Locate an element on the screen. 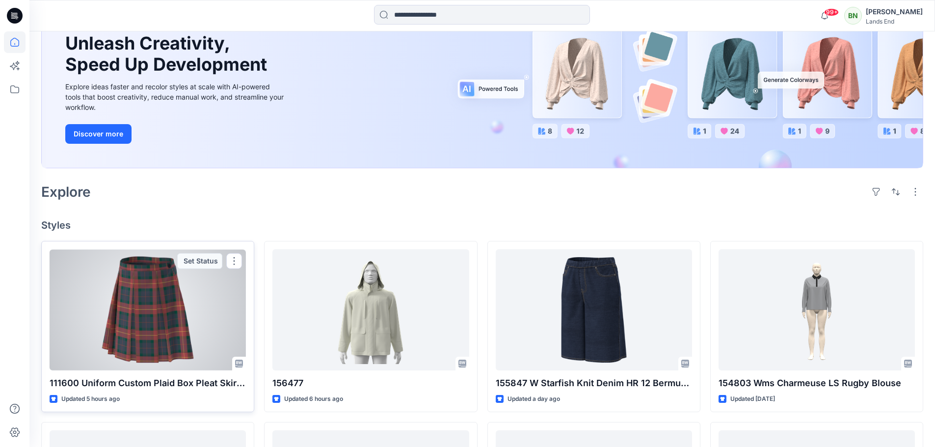  p: 111600 Uniform Custom Plaid Box Pleat Skirt Top Of Knee is located at coordinates (148, 383).